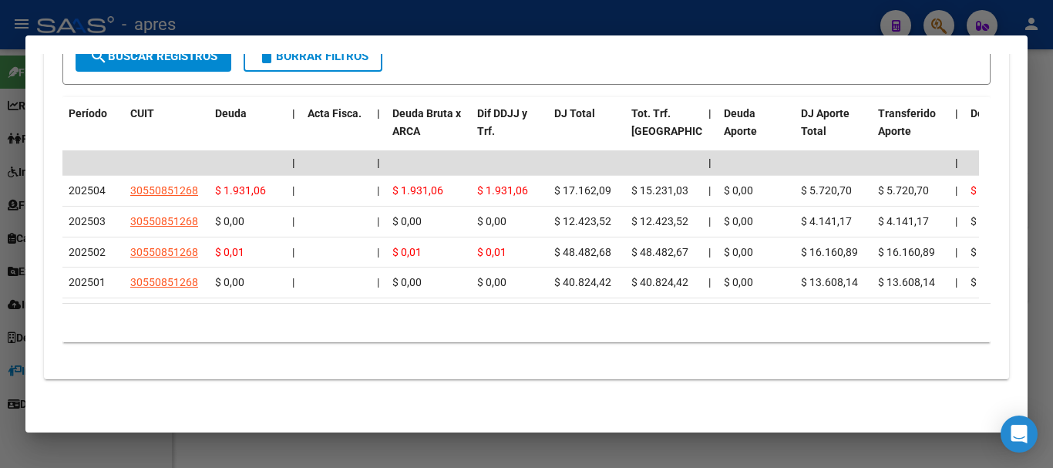 This screenshot has height=468, width=1053. Describe the element at coordinates (313, 56) in the screenshot. I see `span: Borrar Filtros` at that location.